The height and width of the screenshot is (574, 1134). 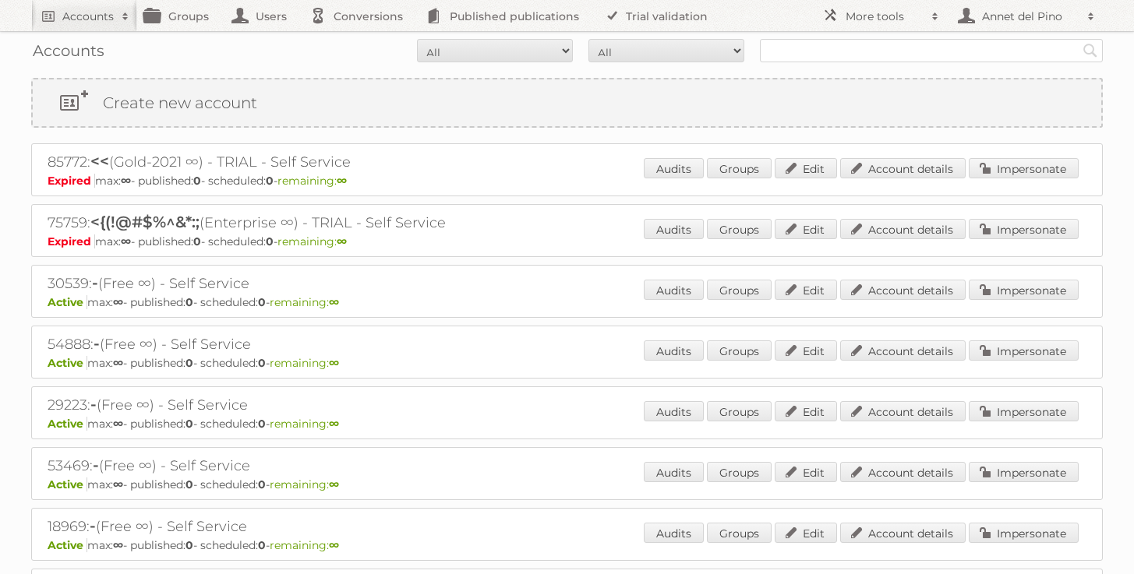 What do you see at coordinates (320, 344) in the screenshot?
I see `h2: 54888: (Free ∞) - Self Service` at bounding box center [320, 344].